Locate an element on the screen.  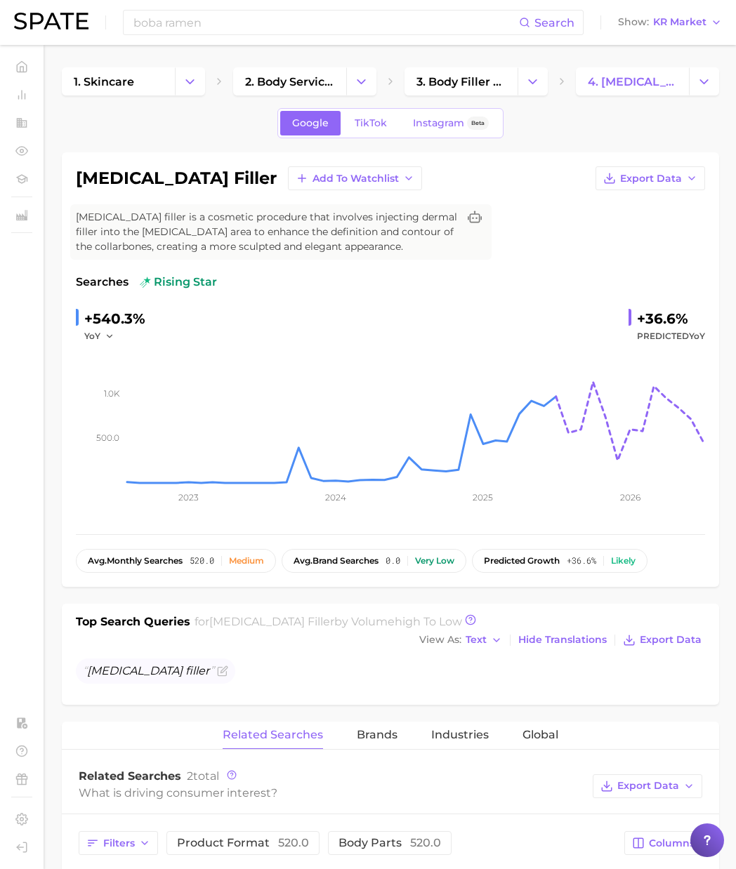
span: total is located at coordinates (203, 776).